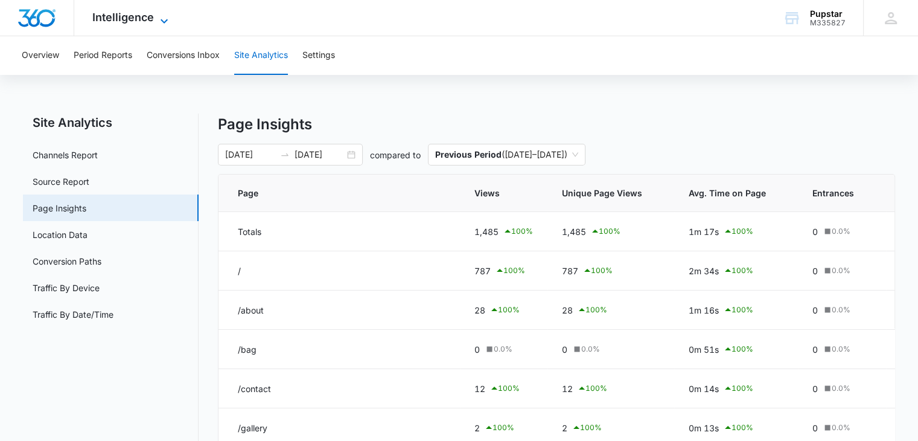 The height and width of the screenshot is (441, 918). What do you see at coordinates (103, 56) in the screenshot?
I see `button: Period Reports` at bounding box center [103, 56].